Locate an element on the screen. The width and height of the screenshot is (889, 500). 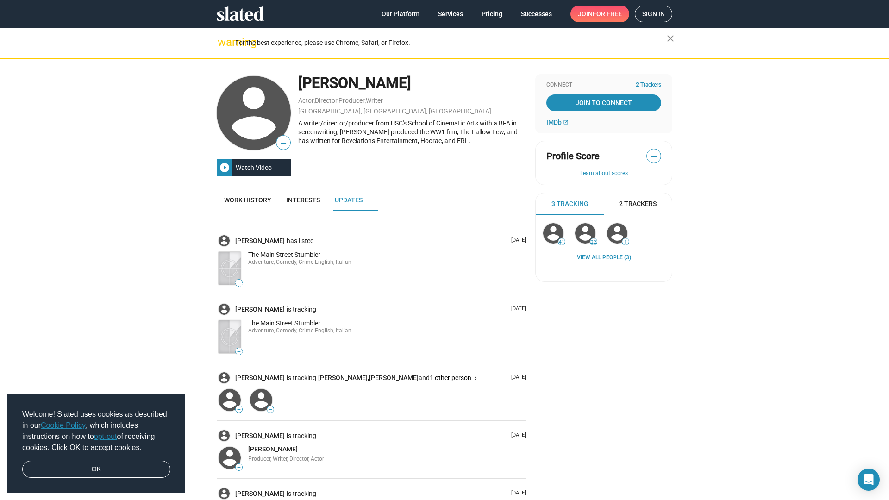
div: cookieconsent is located at coordinates (96, 444).